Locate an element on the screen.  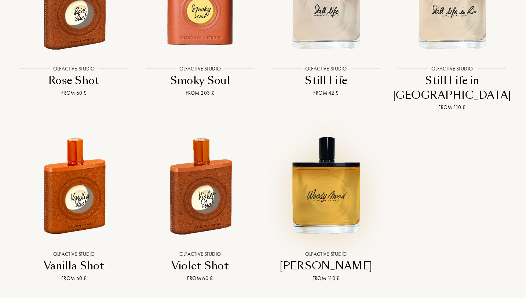
div: Still Life is located at coordinates (326, 80).